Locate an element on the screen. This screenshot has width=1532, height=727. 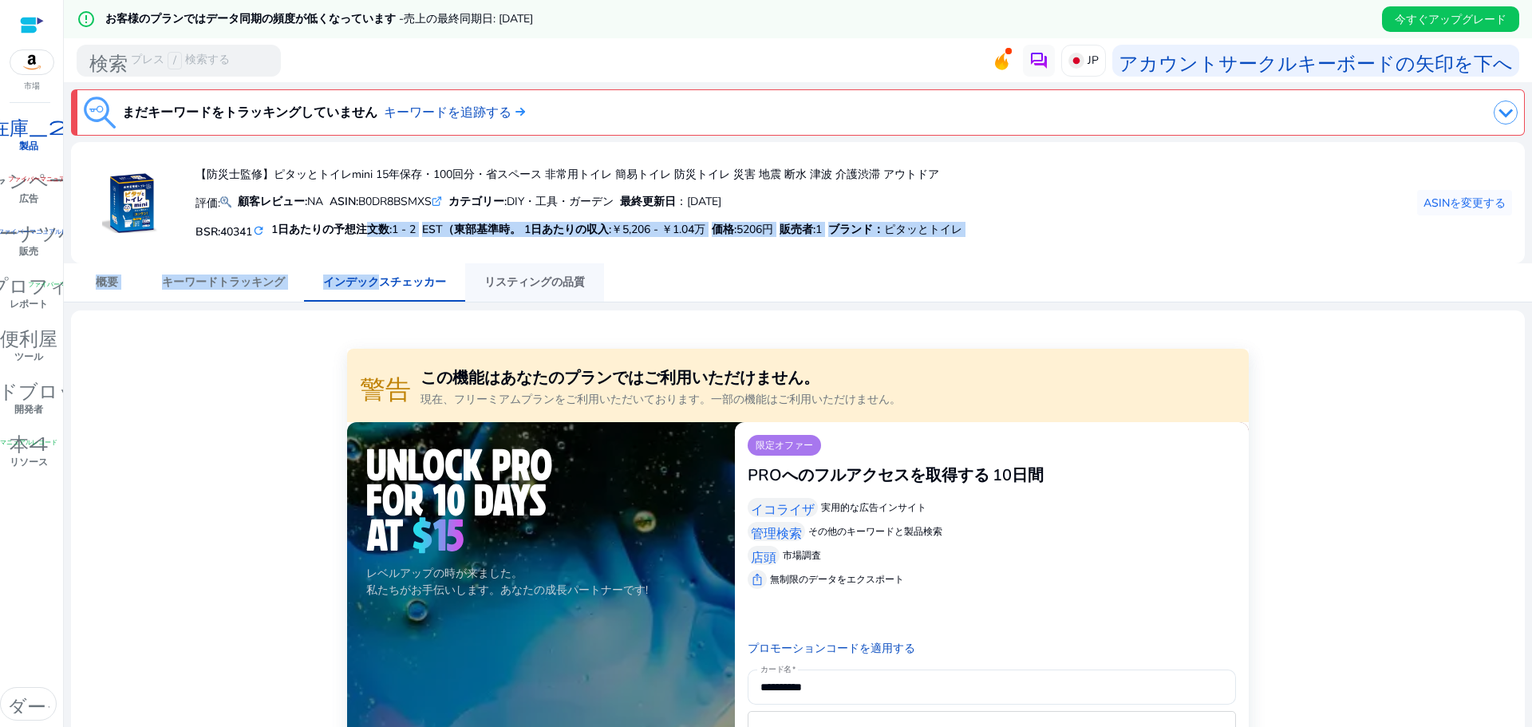
font: PROへのフルアクセスを取得する is located at coordinates (868, 475).